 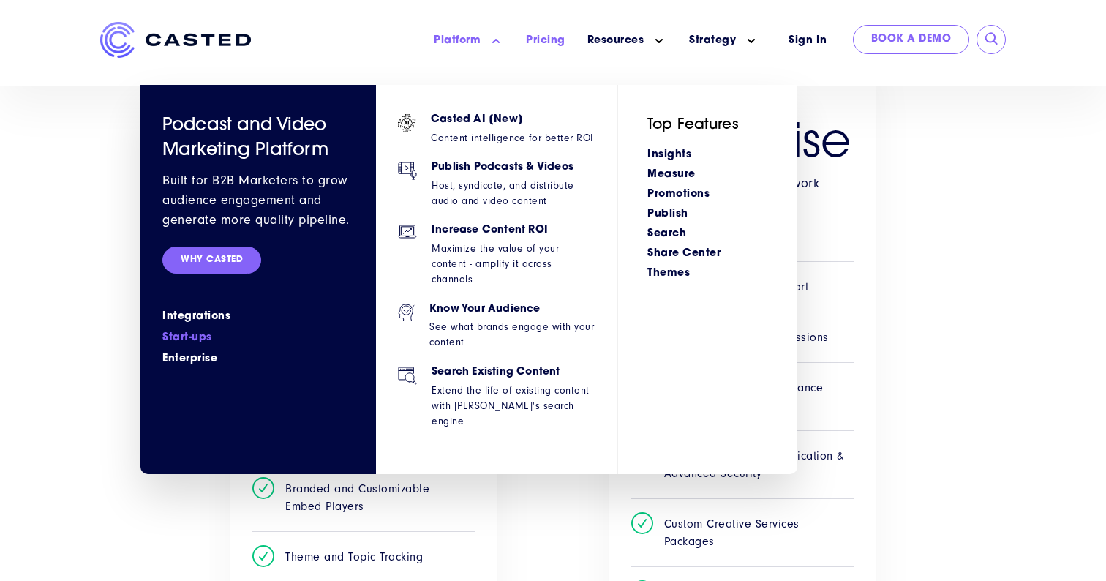 I want to click on h6: Casted AI [New], so click(x=512, y=120).